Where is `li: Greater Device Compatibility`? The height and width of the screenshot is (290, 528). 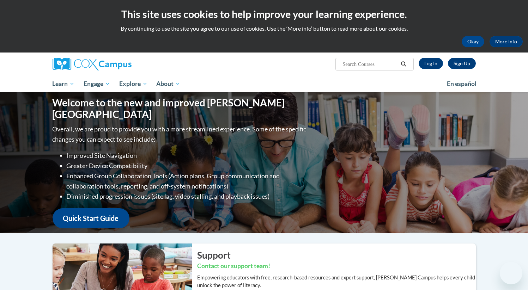
li: Greater Device Compatibility is located at coordinates (187, 166).